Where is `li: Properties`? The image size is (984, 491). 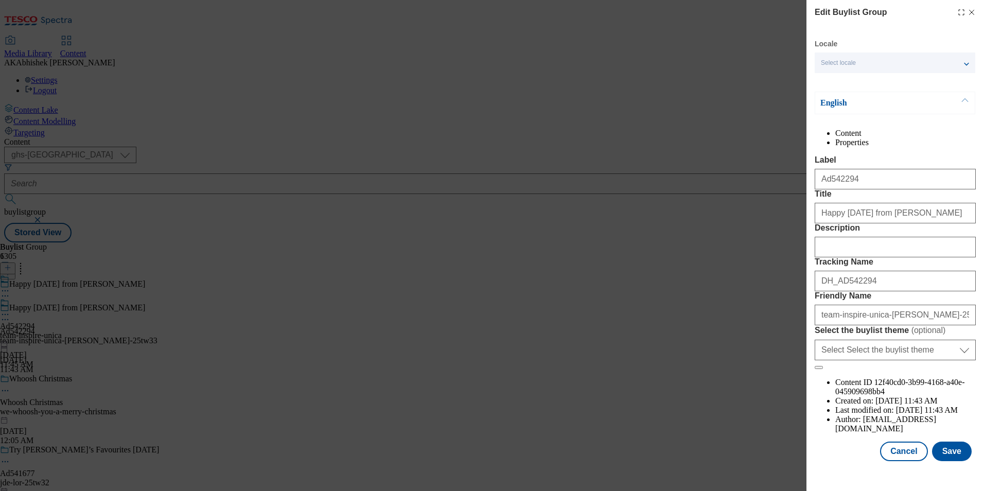
li: Properties is located at coordinates (905, 143).